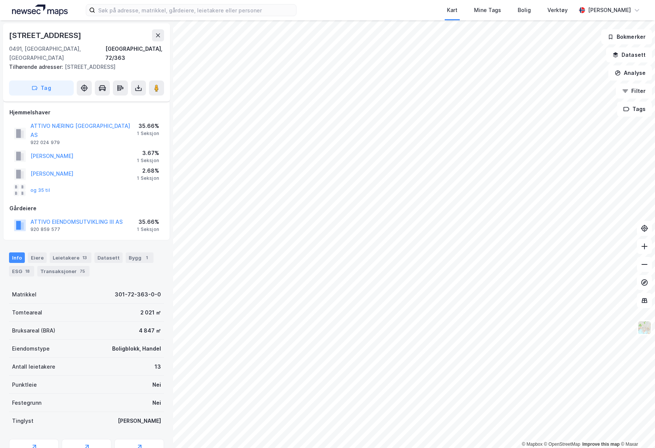  What do you see at coordinates (634, 109) in the screenshot?
I see `button: Tags` at bounding box center [634, 109].